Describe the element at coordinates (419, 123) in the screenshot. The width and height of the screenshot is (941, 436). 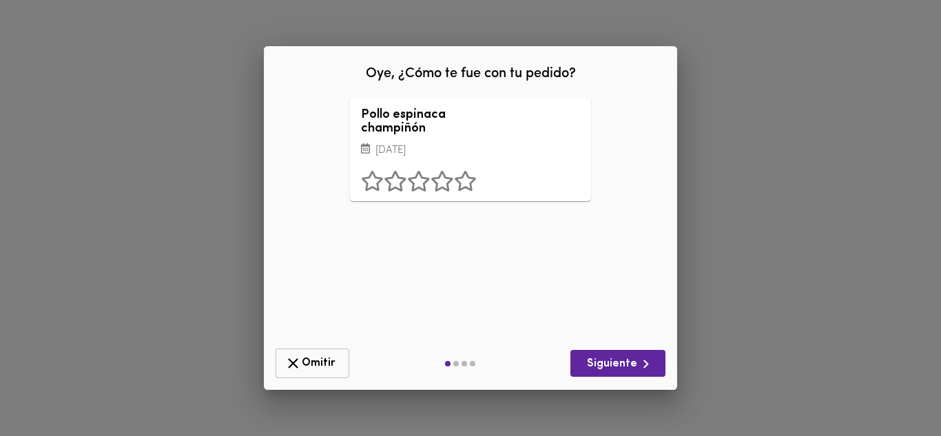
I see `h3: Pollo espinaca champiñón` at that location.